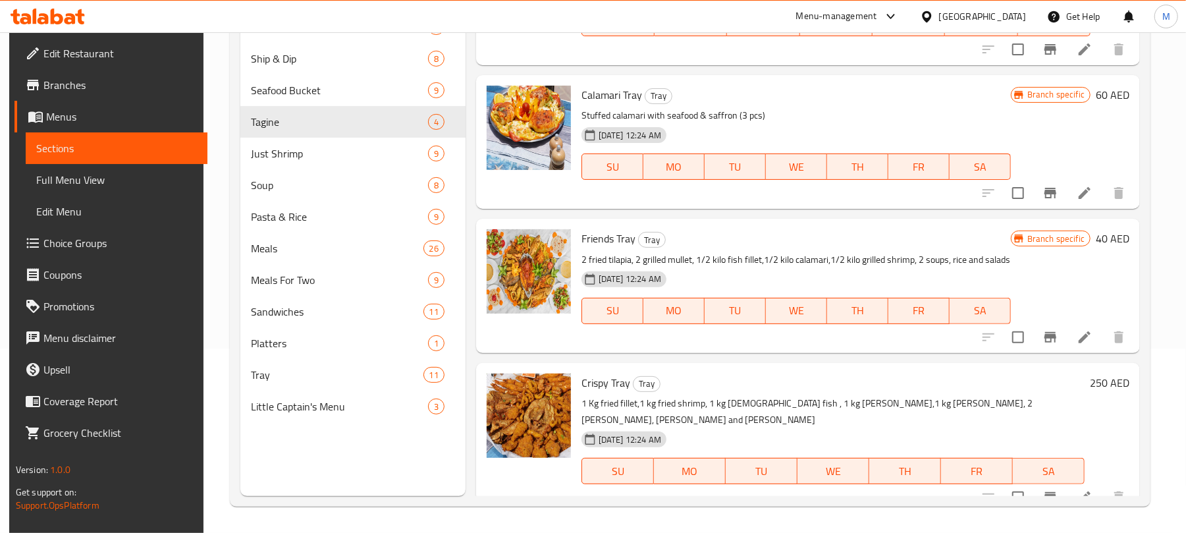 This screenshot has height=533, width=1186. I want to click on button: FR, so click(918, 311).